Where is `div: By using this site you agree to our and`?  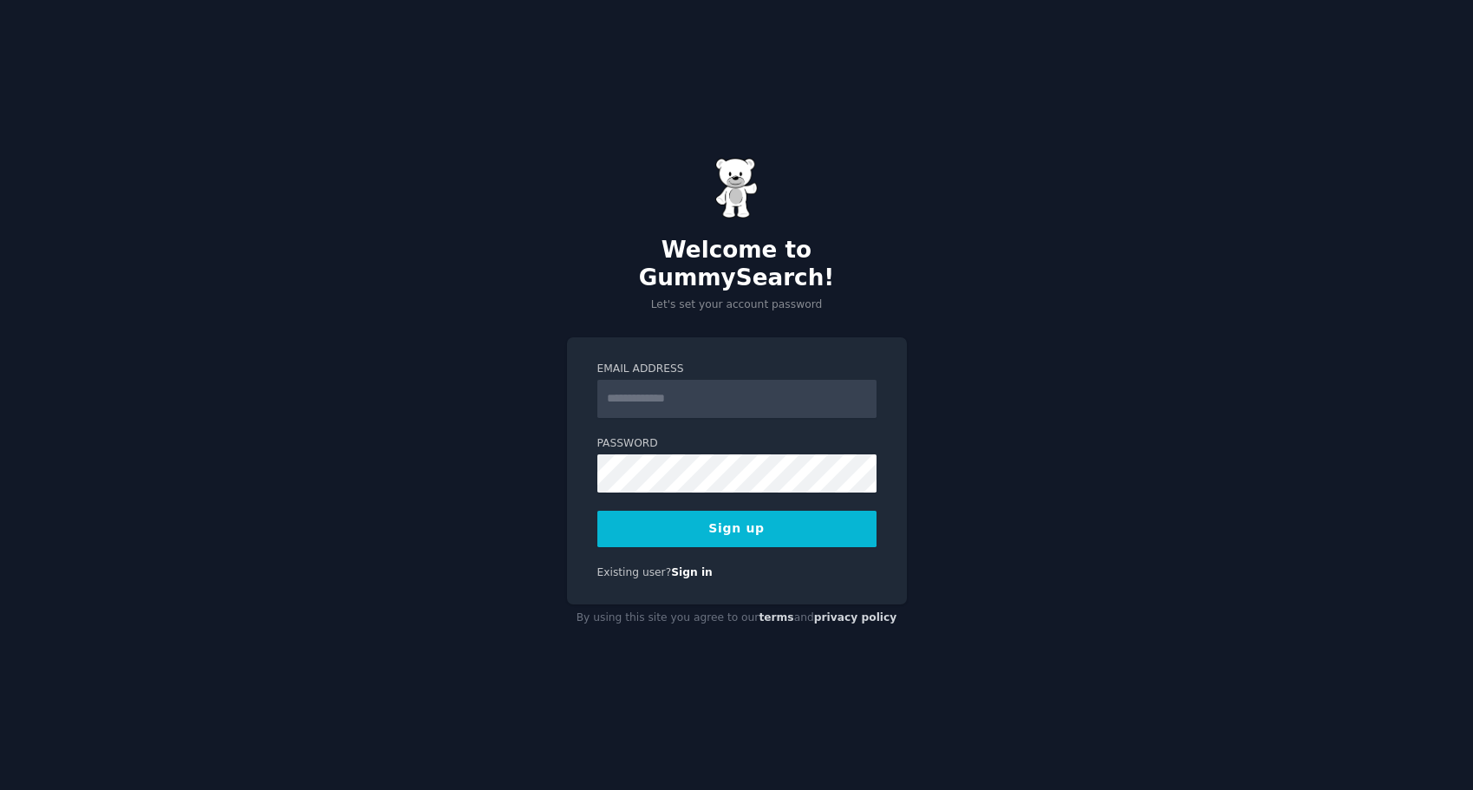
div: By using this site you agree to our and is located at coordinates (737, 618).